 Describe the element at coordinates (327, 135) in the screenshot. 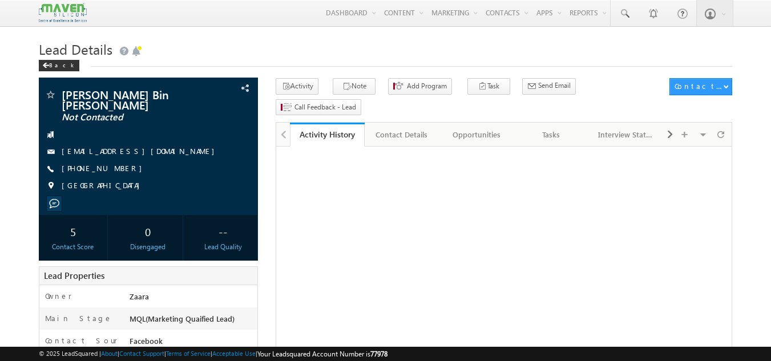

I see `a: Activity History` at that location.